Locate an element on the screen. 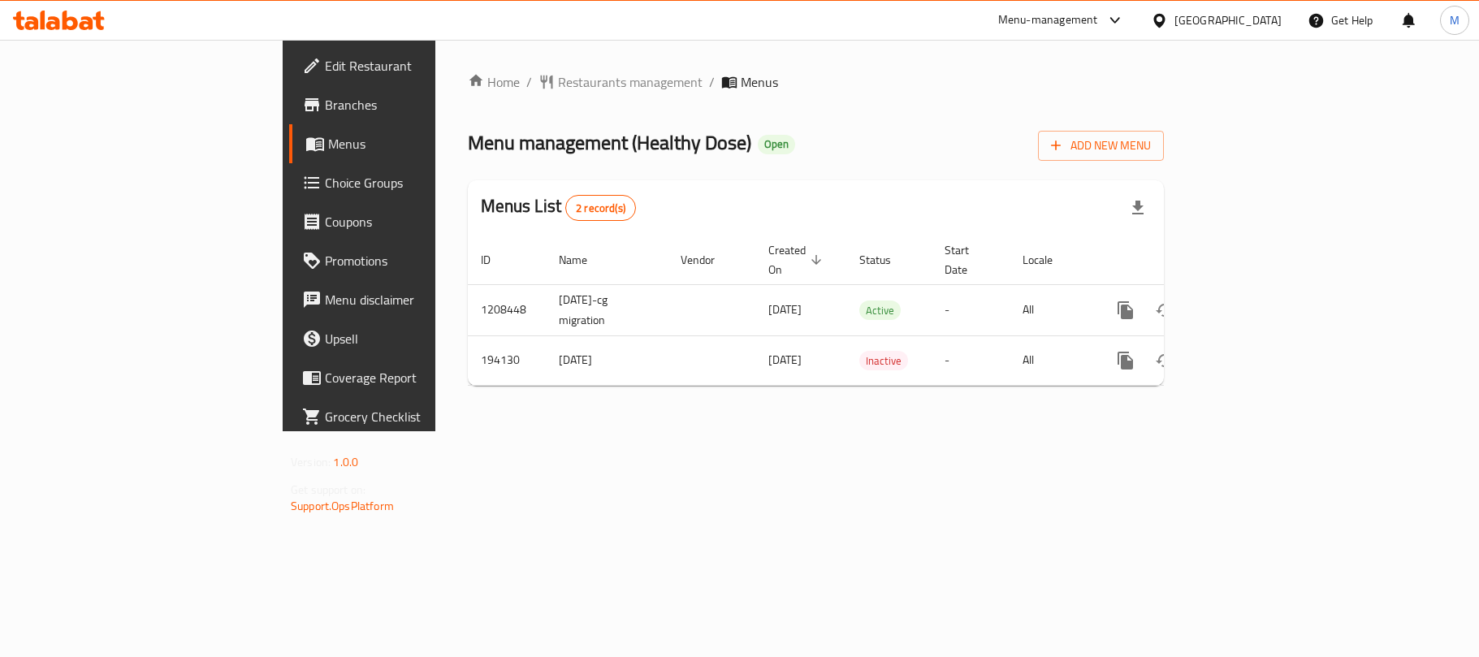 This screenshot has width=1479, height=657. span: Menu management ( Healthy Dose ) is located at coordinates (609, 142).